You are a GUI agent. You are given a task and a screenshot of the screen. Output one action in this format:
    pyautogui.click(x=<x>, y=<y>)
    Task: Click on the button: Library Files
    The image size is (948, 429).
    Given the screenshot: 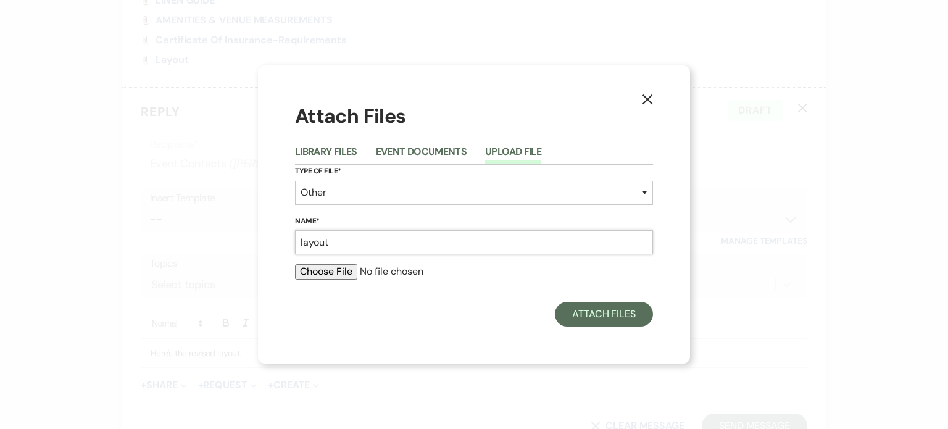 What is the action you would take?
    pyautogui.click(x=326, y=155)
    